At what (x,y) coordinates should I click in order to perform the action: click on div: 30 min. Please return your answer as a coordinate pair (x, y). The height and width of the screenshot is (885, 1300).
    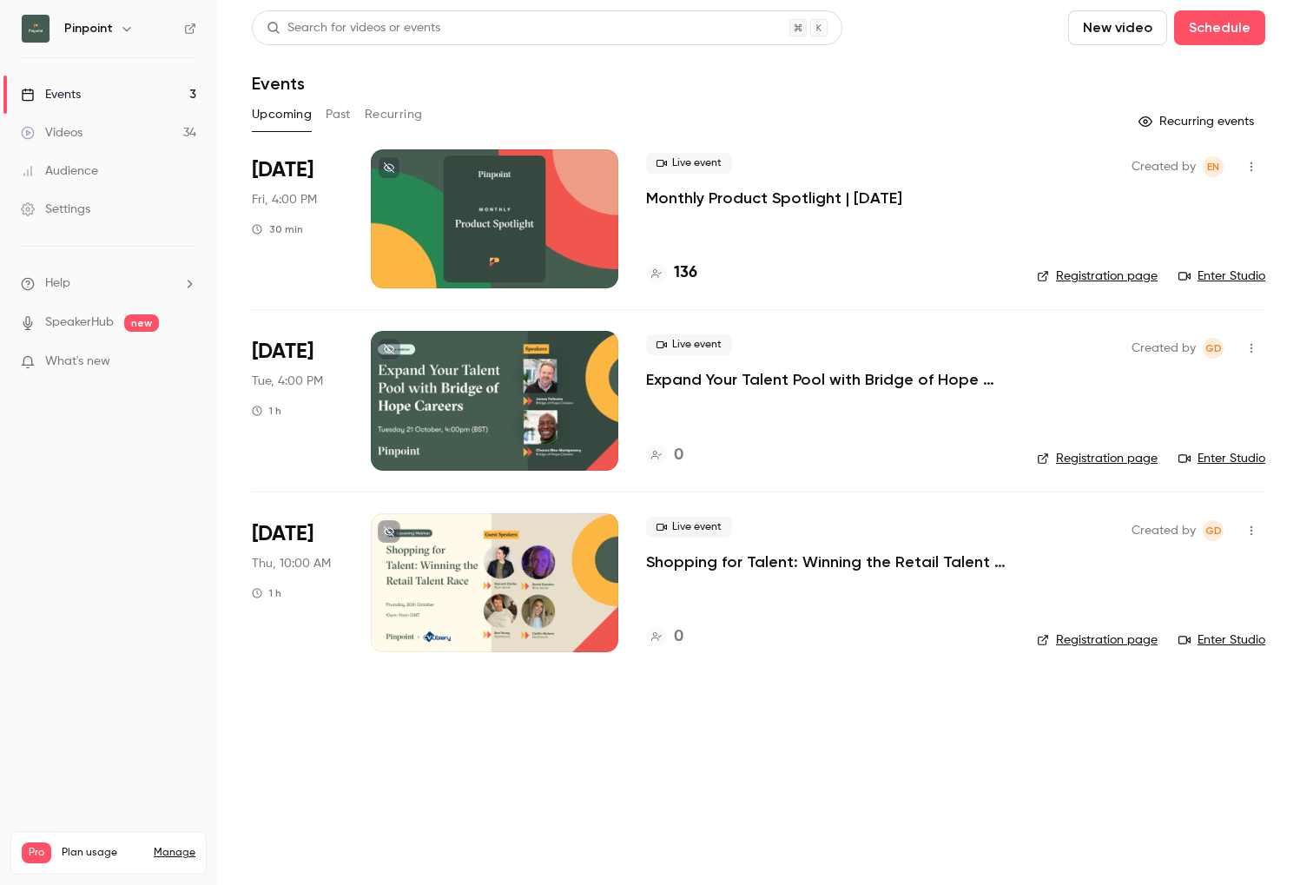
    Looking at the image, I should click on (277, 229).